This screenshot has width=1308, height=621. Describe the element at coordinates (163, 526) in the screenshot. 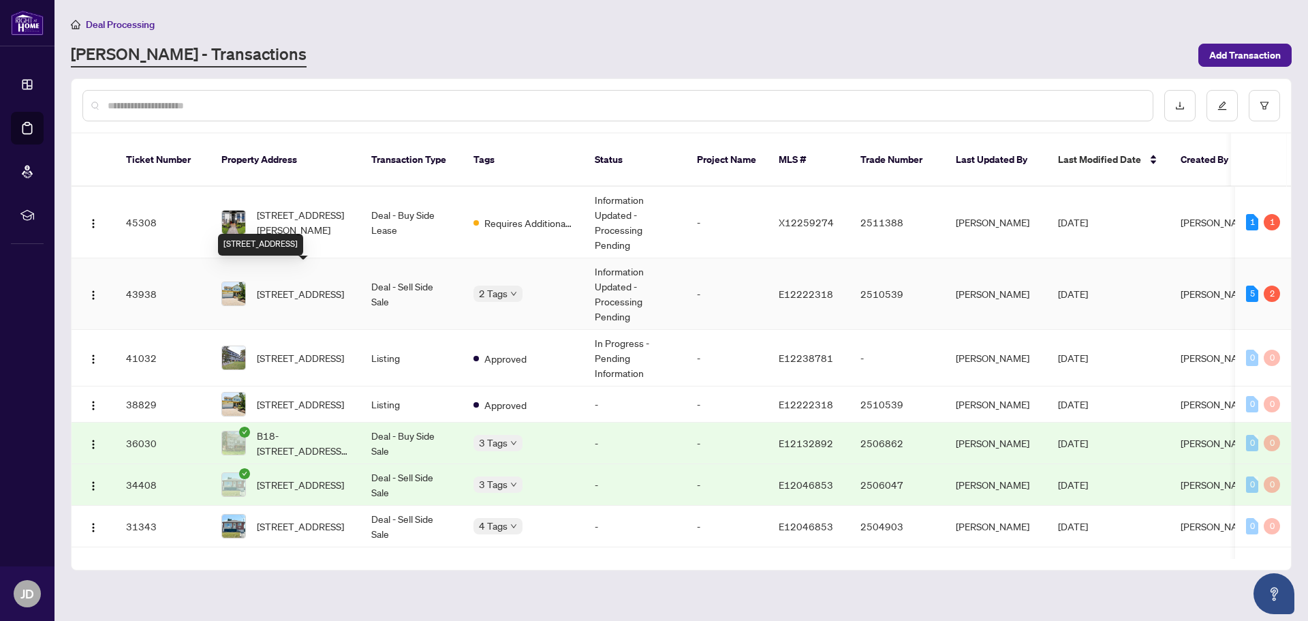

I see `td: 31343` at that location.